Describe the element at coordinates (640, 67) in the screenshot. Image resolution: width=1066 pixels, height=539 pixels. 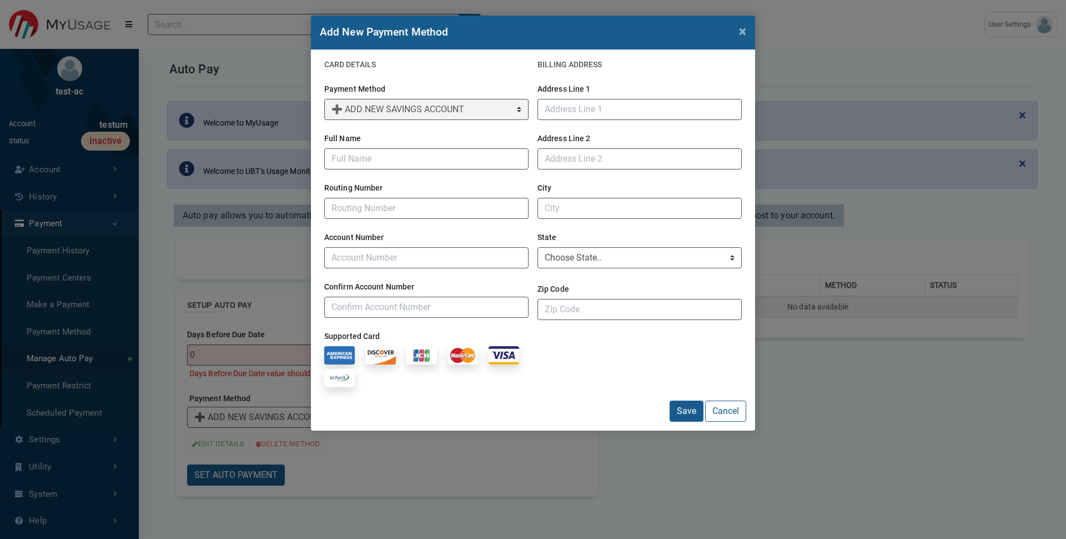
I see `h2: BILLING ADDRESS` at that location.